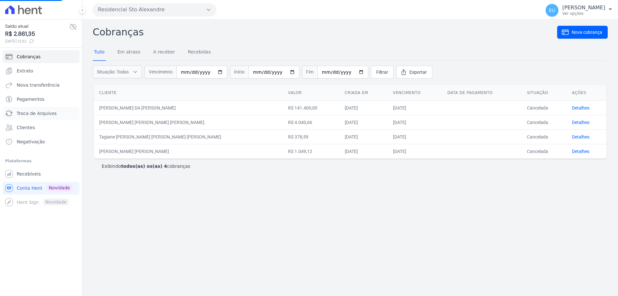 Image resolution: width=618 pixels, height=296 pixels. I want to click on th: Criada em, so click(364, 93).